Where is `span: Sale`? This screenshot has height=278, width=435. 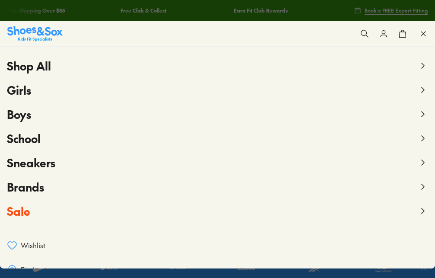 span: Sale is located at coordinates (19, 211).